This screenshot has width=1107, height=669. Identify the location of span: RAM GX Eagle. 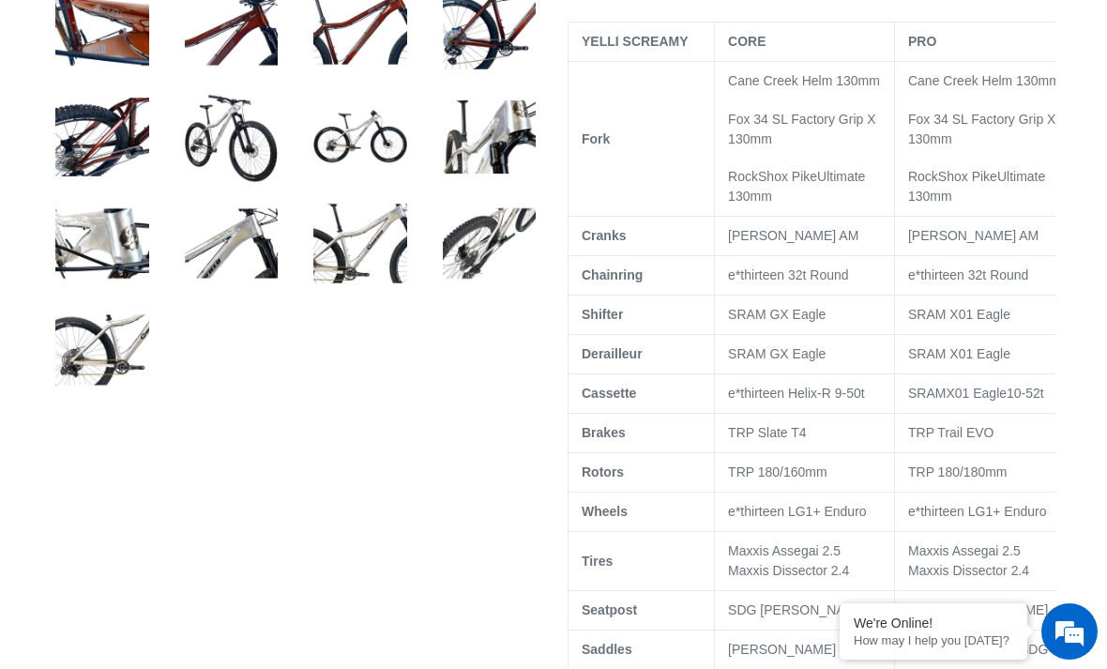
(781, 354).